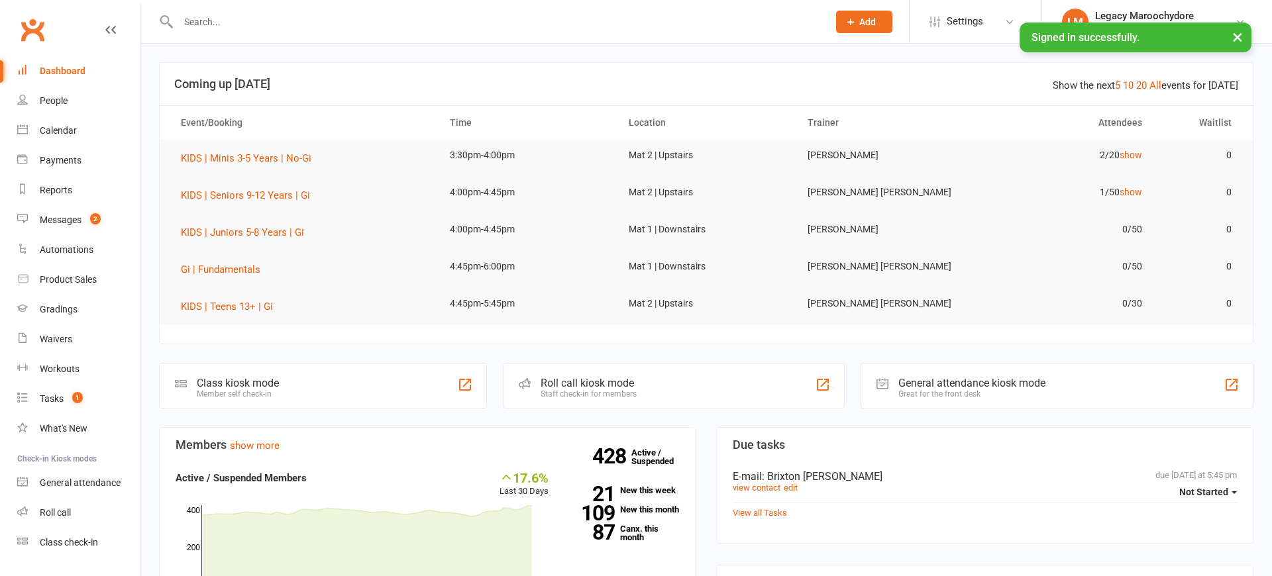 Image resolution: width=1272 pixels, height=576 pixels. Describe the element at coordinates (624, 509) in the screenshot. I see `a: 109New this month` at that location.